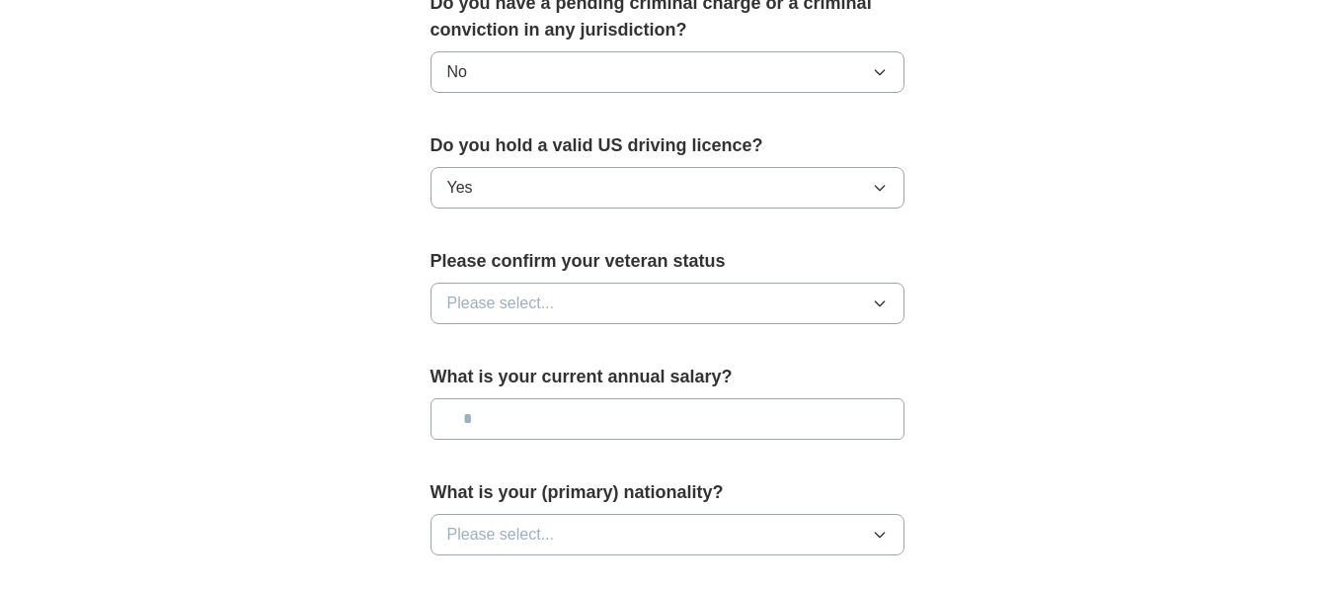 This screenshot has height=592, width=1334. I want to click on label: What is your (primary) nationality?, so click(668, 492).